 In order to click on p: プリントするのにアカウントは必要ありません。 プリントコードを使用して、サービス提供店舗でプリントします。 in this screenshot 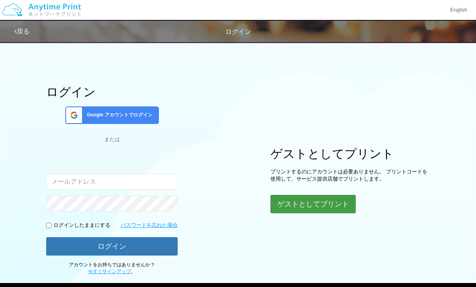, I will do `click(350, 175)`.